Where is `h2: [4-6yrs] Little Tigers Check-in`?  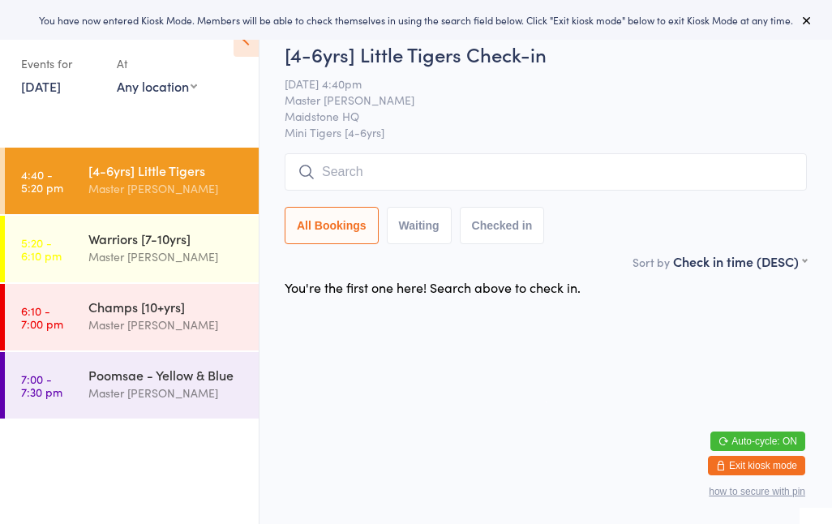
h2: [4-6yrs] Little Tigers Check-in is located at coordinates (546, 53).